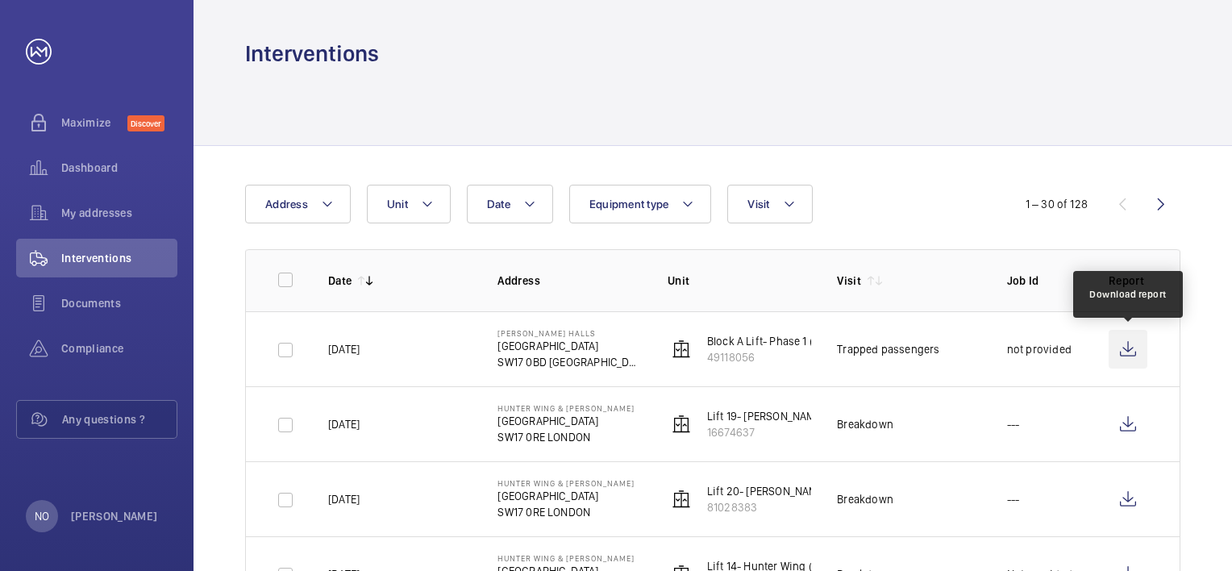  What do you see at coordinates (119, 419) in the screenshot?
I see `span: Any questions ?` at bounding box center [119, 419].